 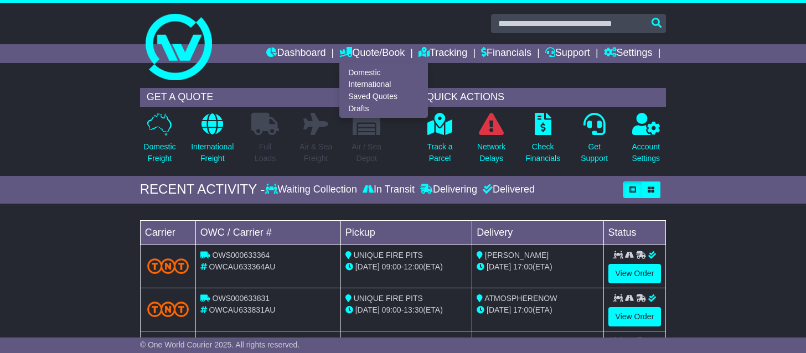 What do you see at coordinates (491, 141) in the screenshot?
I see `a: NetworkDelays` at bounding box center [491, 141].